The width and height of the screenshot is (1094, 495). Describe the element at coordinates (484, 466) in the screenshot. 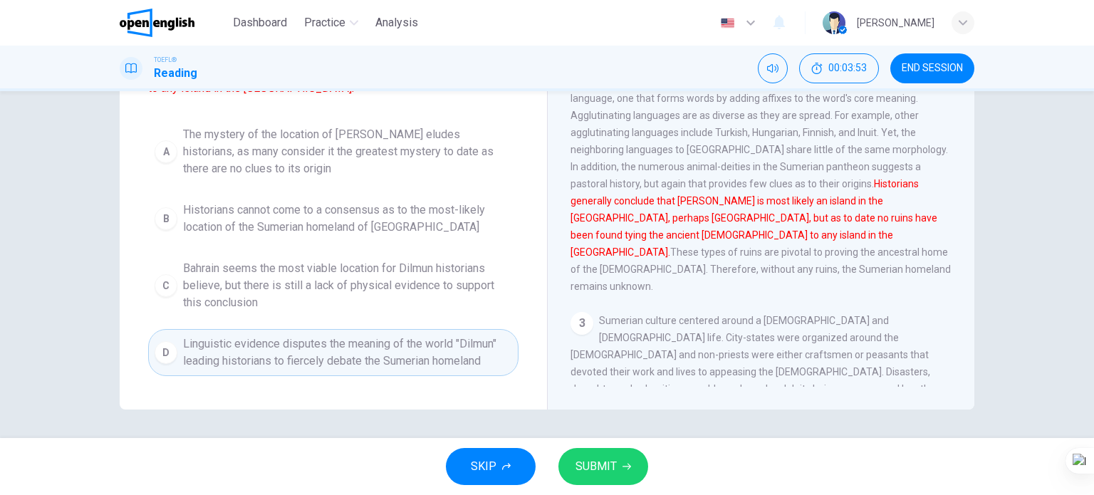

I see `span: SKIP` at that location.